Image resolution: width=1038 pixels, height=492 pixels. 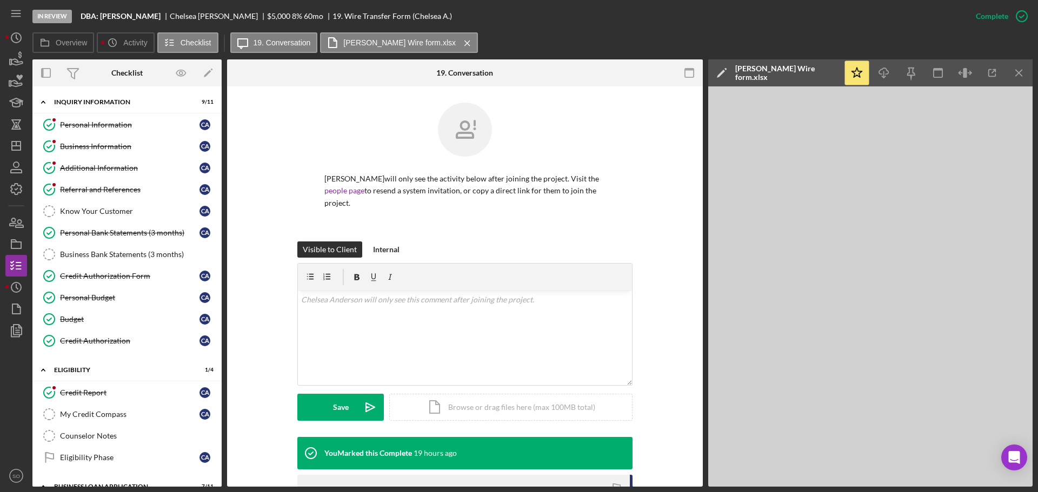 I want to click on button: Visible to Client, so click(x=330, y=250).